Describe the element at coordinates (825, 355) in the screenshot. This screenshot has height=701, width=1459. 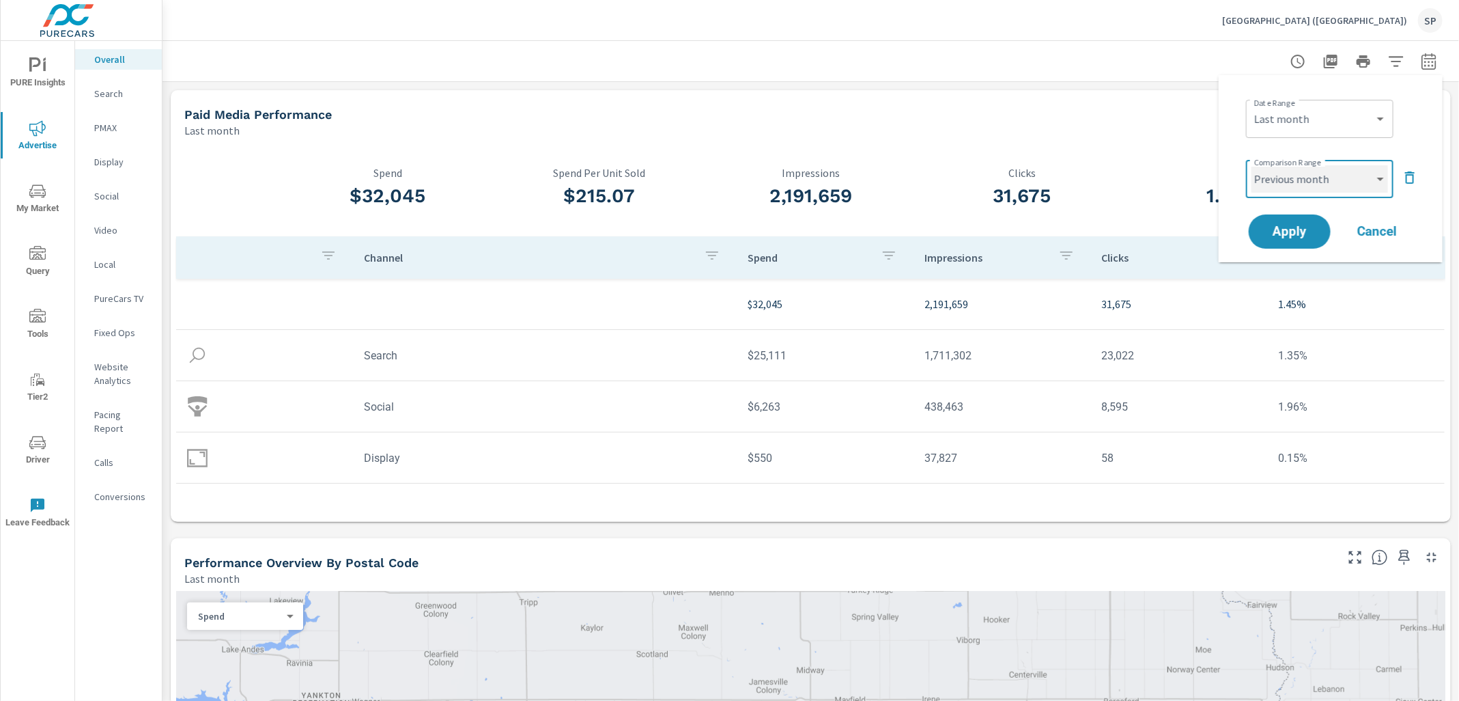
I see `td: $25,111` at that location.